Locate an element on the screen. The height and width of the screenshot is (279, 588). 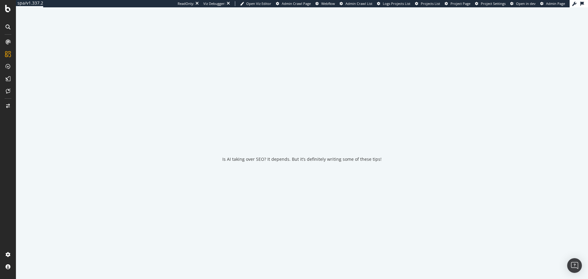
a: Admin Crawl List is located at coordinates (356, 4).